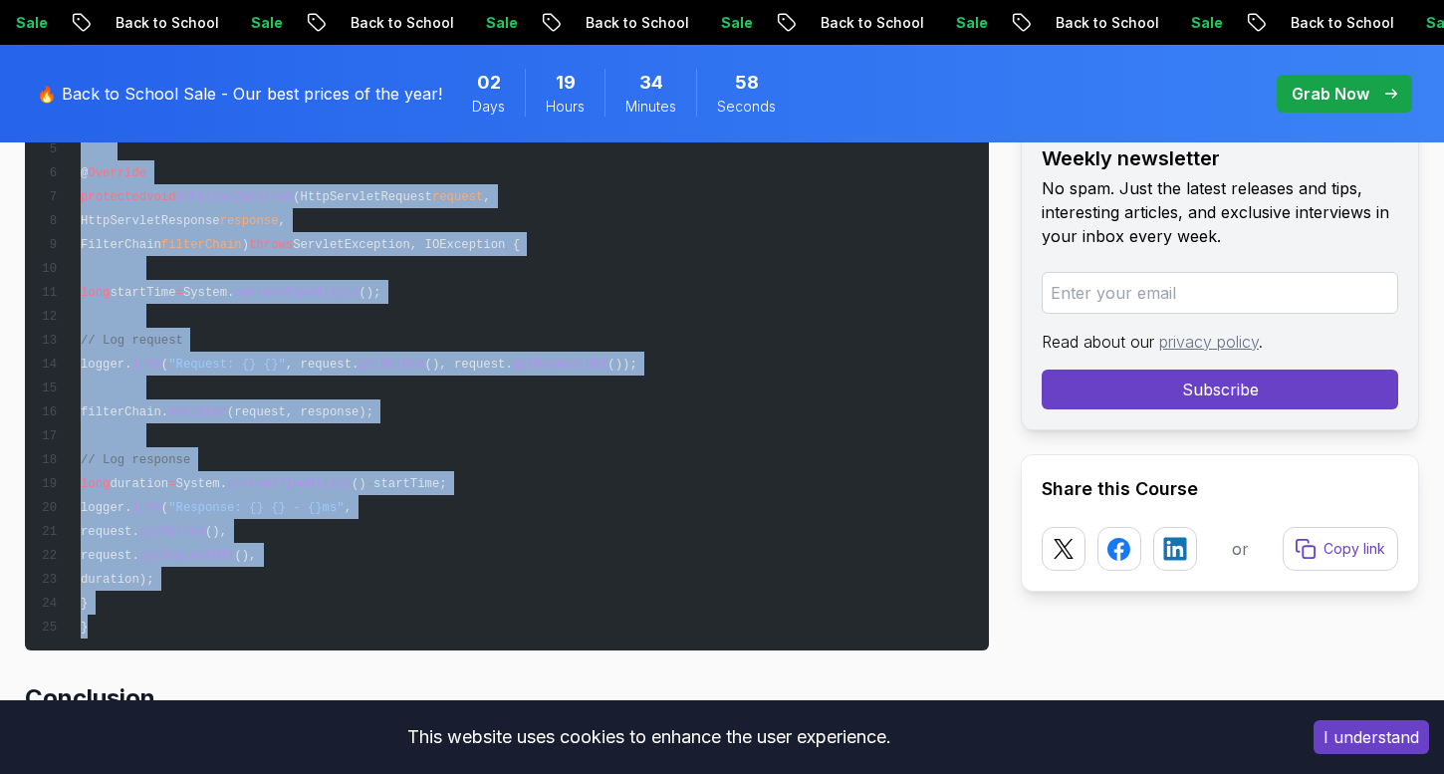 This screenshot has width=1444, height=774. I want to click on input: Enter your email, so click(1220, 293).